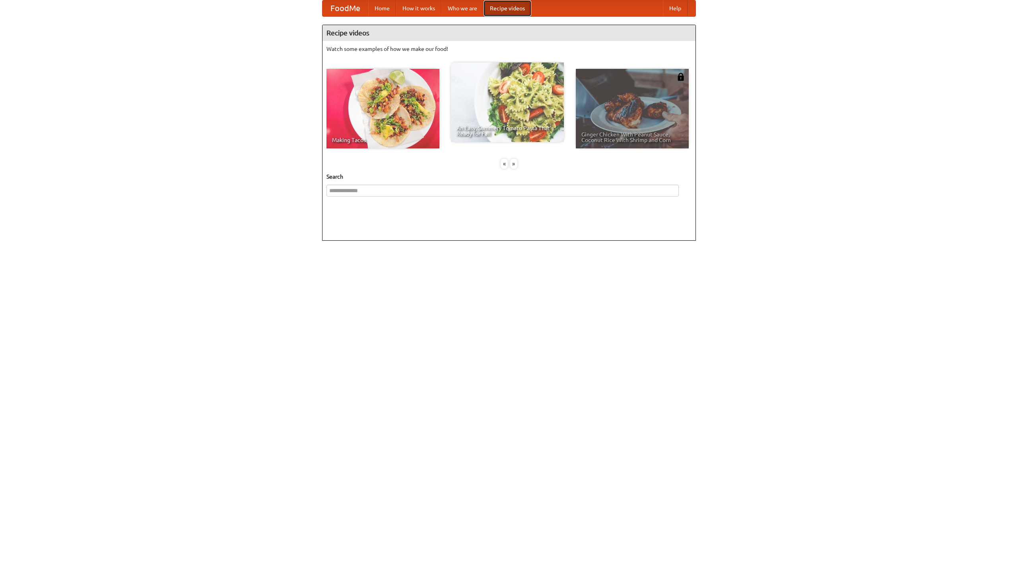 The height and width of the screenshot is (563, 1018). I want to click on h4: Recipe videos, so click(509, 33).